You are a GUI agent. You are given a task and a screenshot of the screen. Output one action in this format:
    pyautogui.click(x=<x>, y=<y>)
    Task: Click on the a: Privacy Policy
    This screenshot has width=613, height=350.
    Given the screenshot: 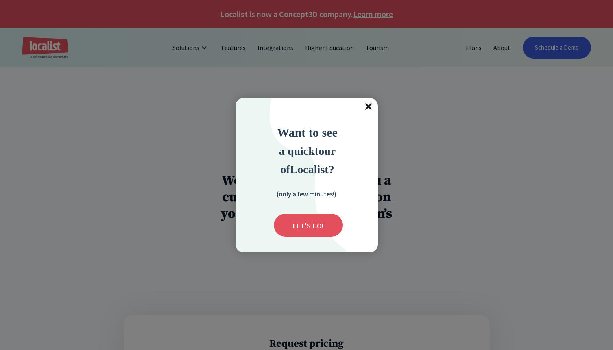 What is the action you would take?
    pyautogui.click(x=99, y=163)
    